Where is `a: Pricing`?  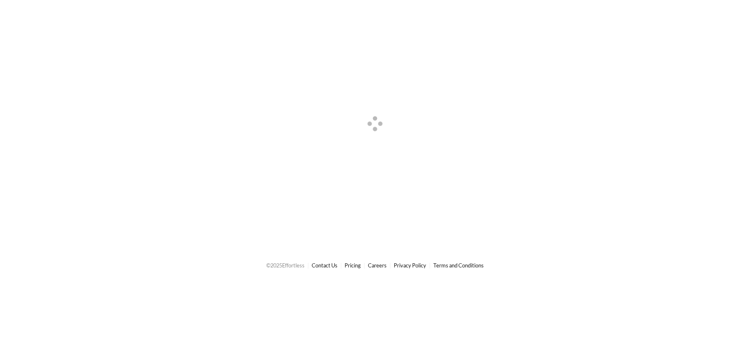 a: Pricing is located at coordinates (353, 265).